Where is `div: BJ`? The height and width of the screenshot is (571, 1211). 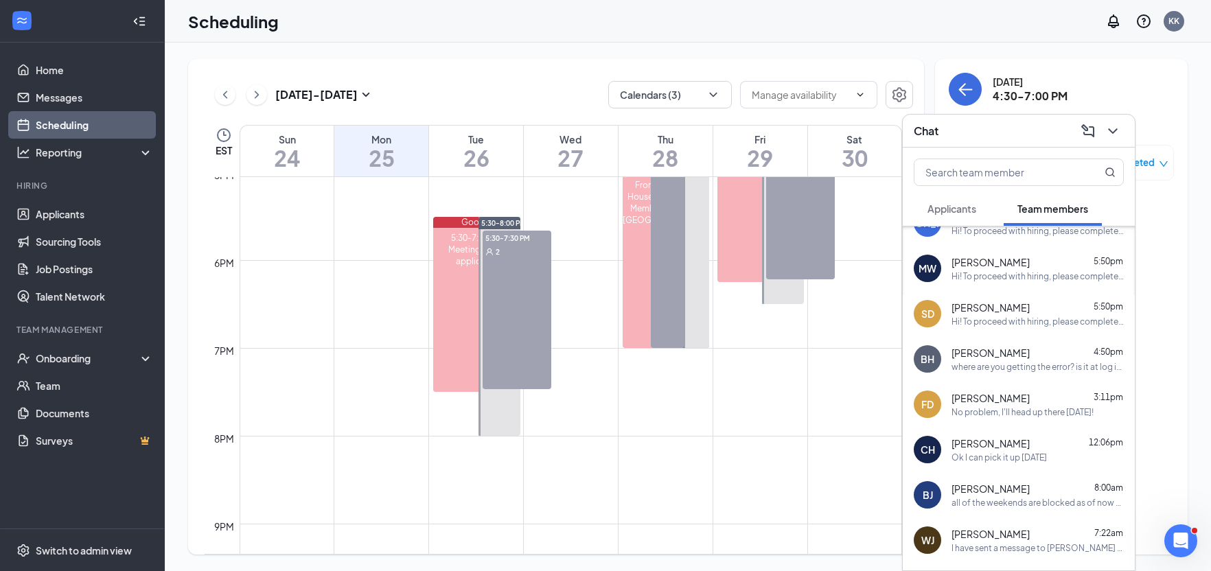
div: BJ is located at coordinates (928, 495).